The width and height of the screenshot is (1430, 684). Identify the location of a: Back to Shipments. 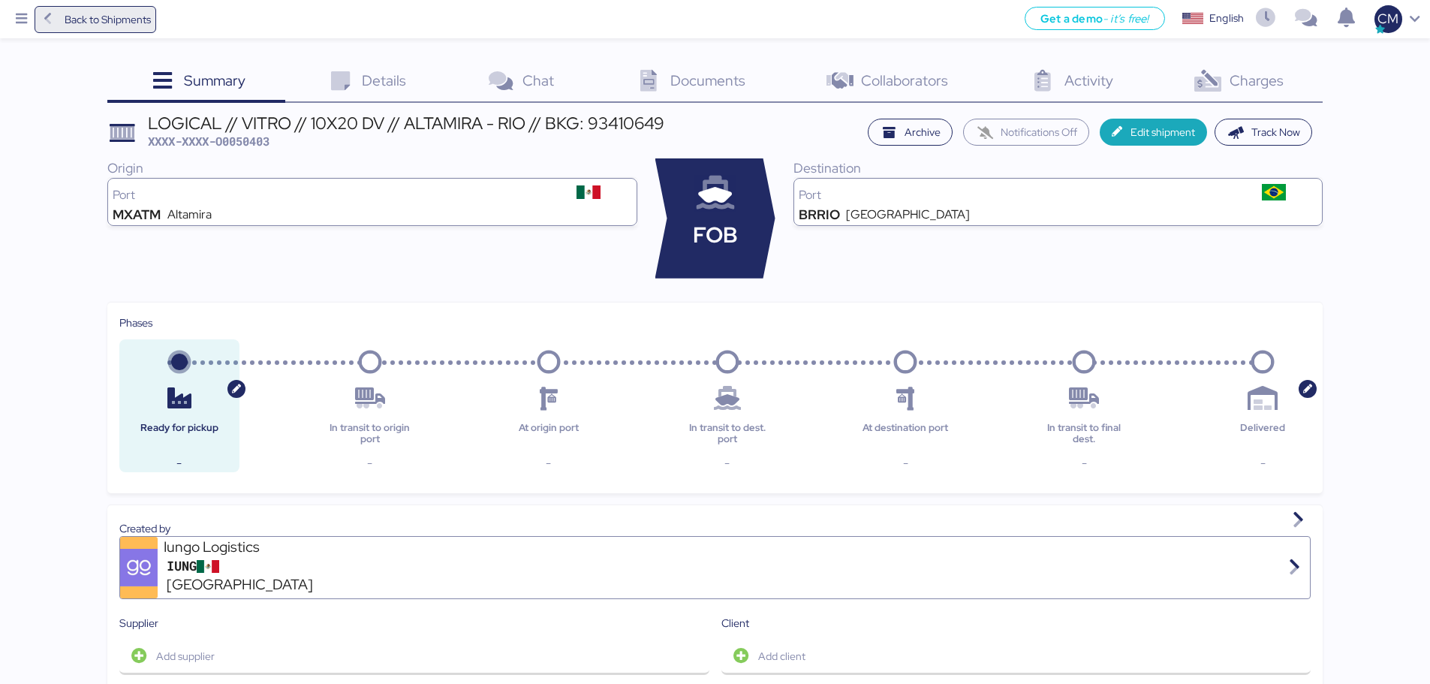
(95, 20).